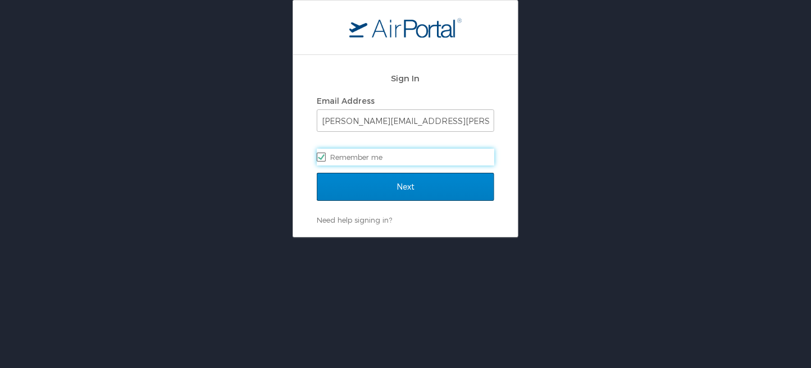  Describe the element at coordinates (405, 28) in the screenshot. I see `img: logo` at that location.